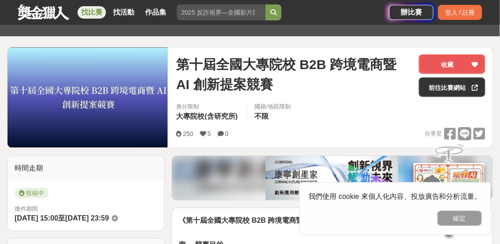 The height and width of the screenshot is (244, 500). I want to click on span: 投稿中, so click(31, 193).